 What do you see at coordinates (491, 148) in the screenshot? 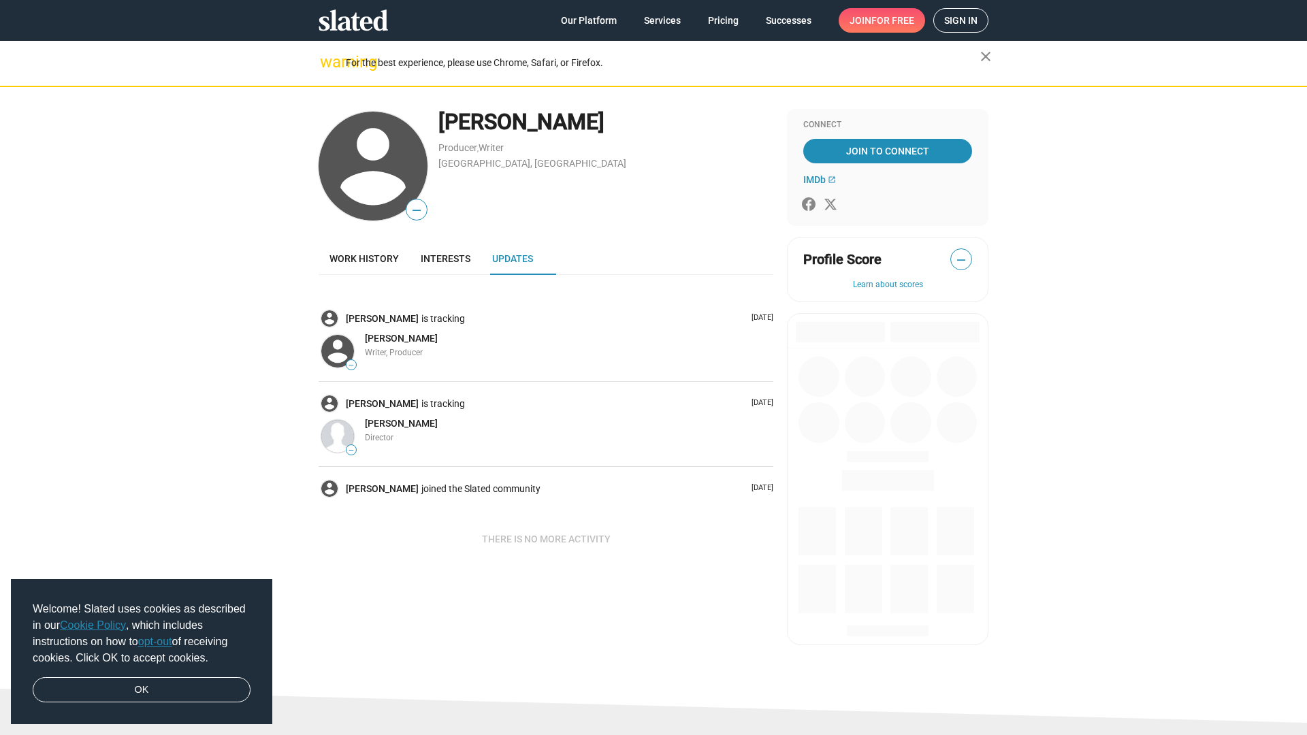
I see `a: Writer` at bounding box center [491, 148].